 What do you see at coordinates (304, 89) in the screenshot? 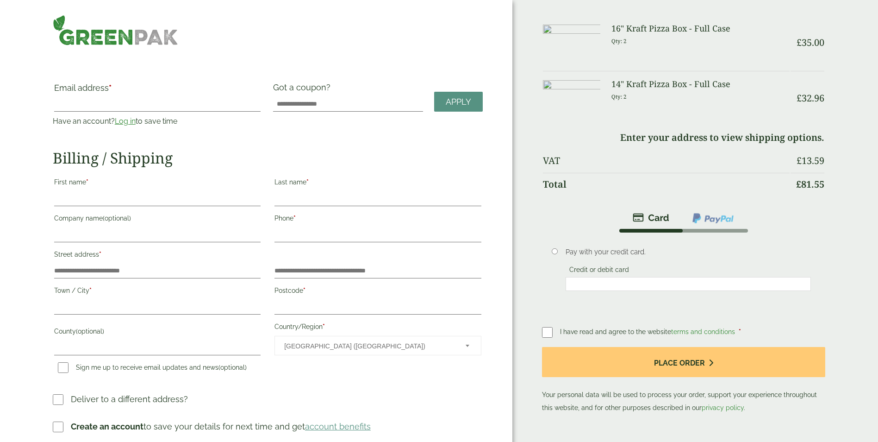
I see `label: Got a coupon?` at bounding box center [304, 89].